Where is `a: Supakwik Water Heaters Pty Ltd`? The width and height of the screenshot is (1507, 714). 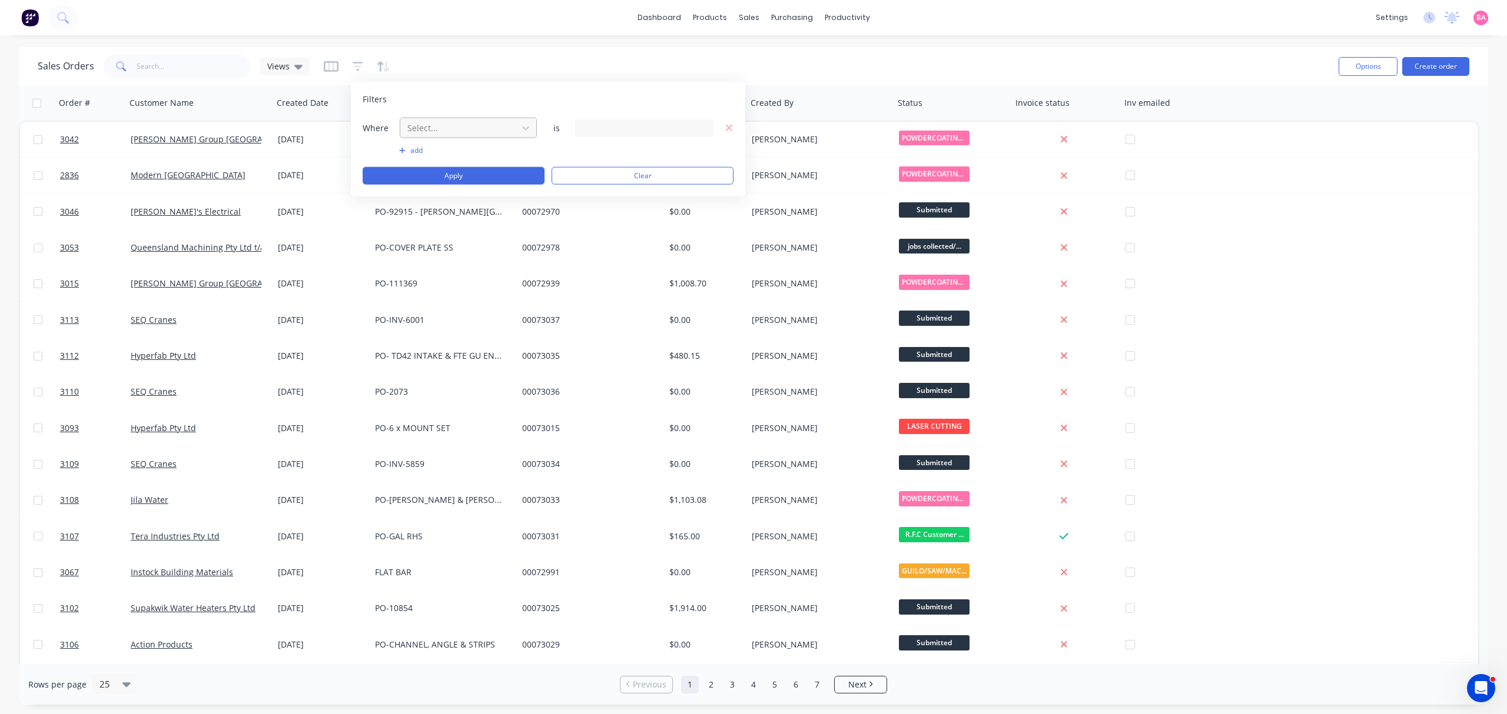
a: Supakwik Water Heaters Pty Ltd is located at coordinates (193, 608).